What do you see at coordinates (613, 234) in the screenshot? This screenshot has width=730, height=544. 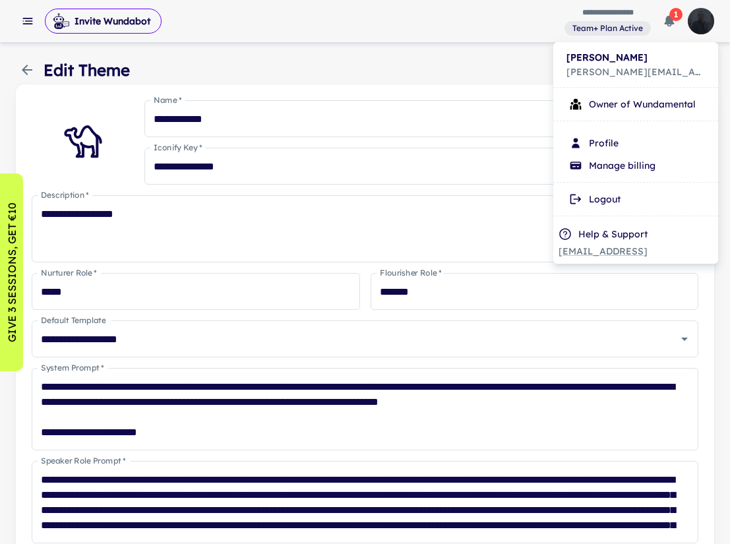 I see `p: Help & Support` at bounding box center [613, 234].